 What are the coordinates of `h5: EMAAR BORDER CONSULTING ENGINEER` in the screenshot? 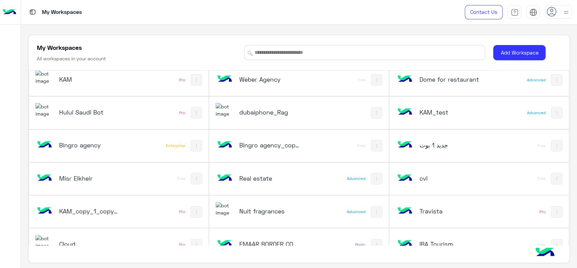 It's located at (270, 243).